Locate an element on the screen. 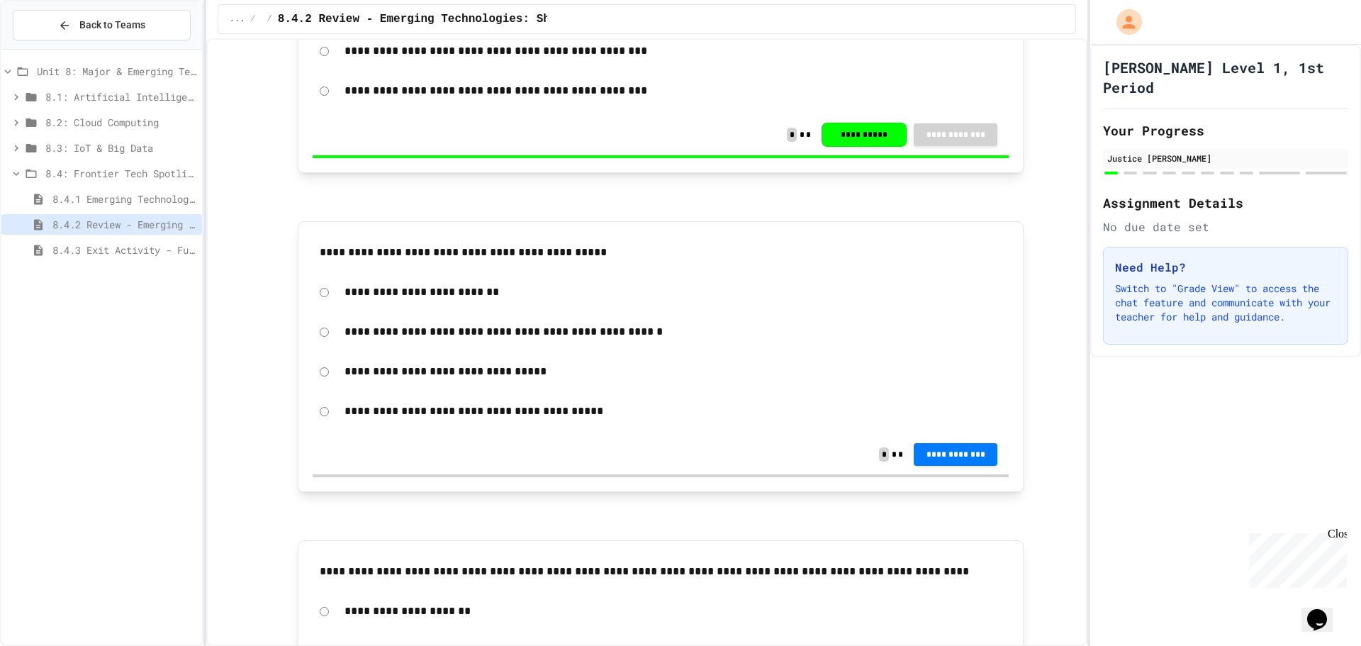  button: Back to Teams is located at coordinates (101, 25).